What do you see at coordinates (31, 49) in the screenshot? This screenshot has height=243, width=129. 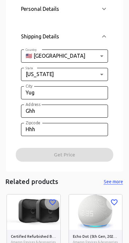 I see `span: Country` at bounding box center [31, 49].